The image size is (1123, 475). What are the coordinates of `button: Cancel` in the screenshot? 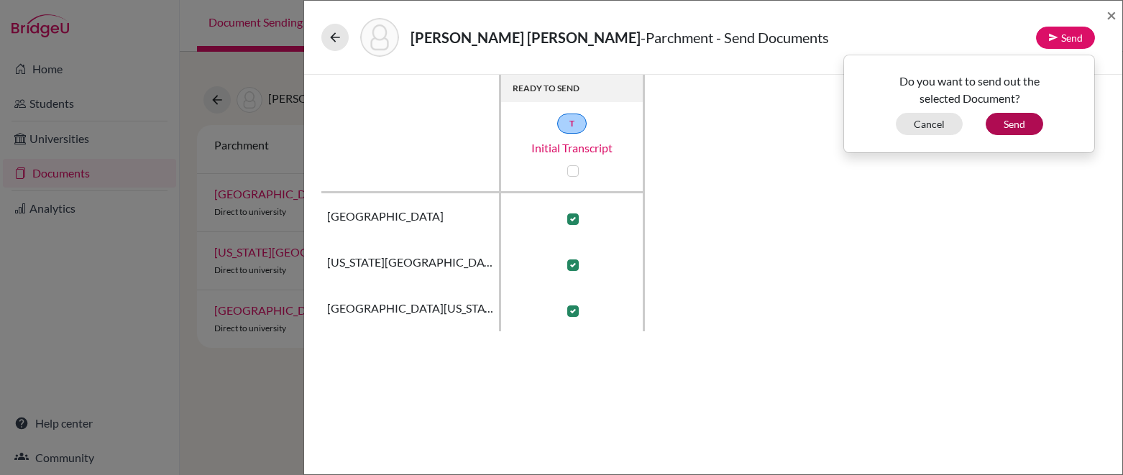 It's located at (929, 124).